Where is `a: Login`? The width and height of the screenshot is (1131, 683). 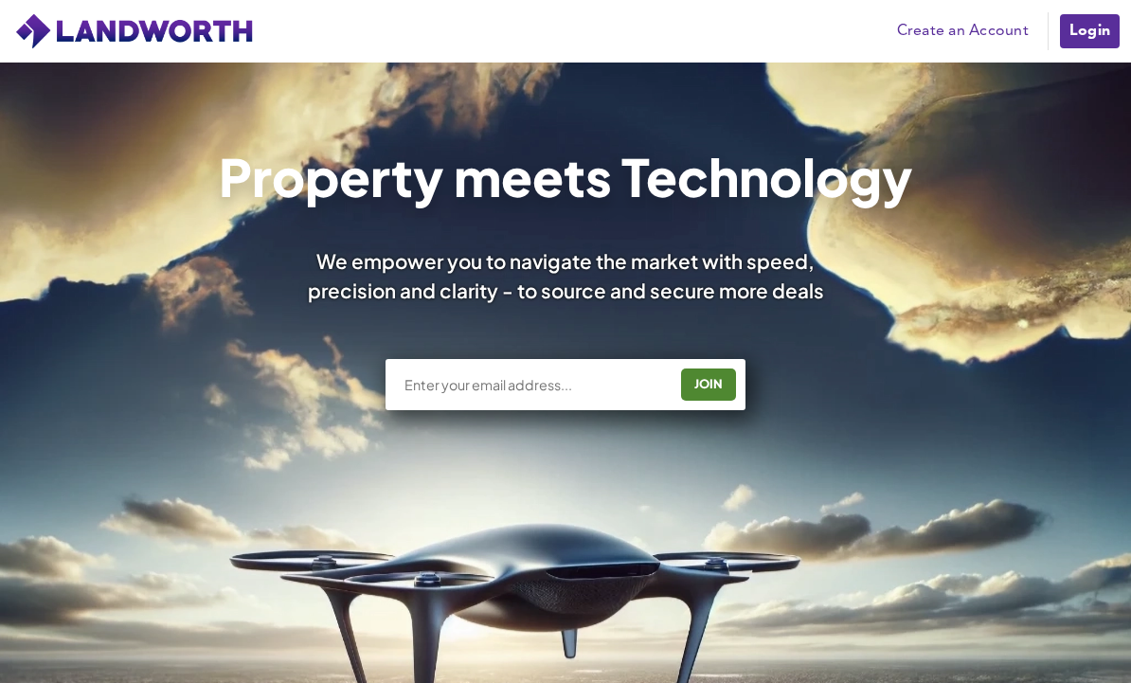 a: Login is located at coordinates (1090, 31).